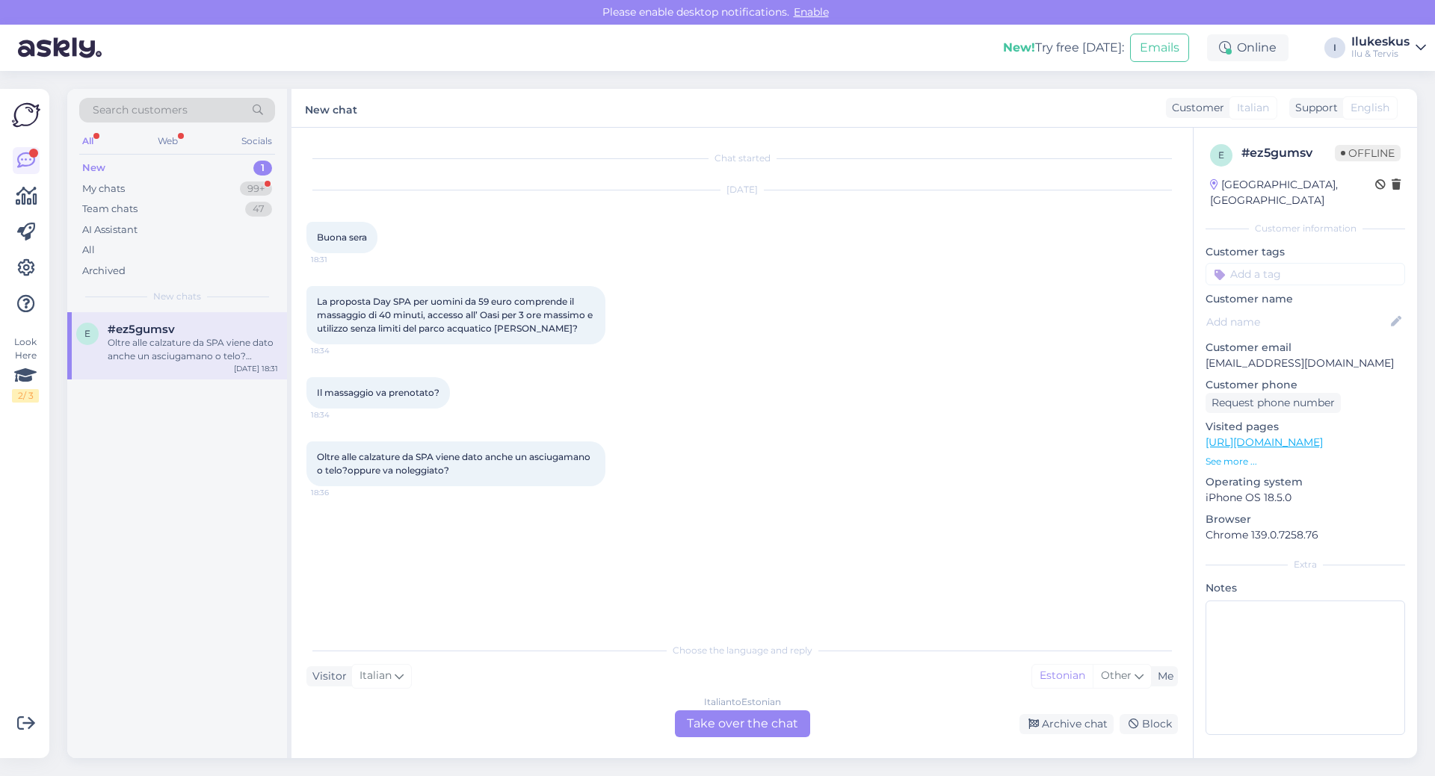 Image resolution: width=1435 pixels, height=776 pixels. I want to click on a: IlukeskusIlu & Tervis, so click(1388, 48).